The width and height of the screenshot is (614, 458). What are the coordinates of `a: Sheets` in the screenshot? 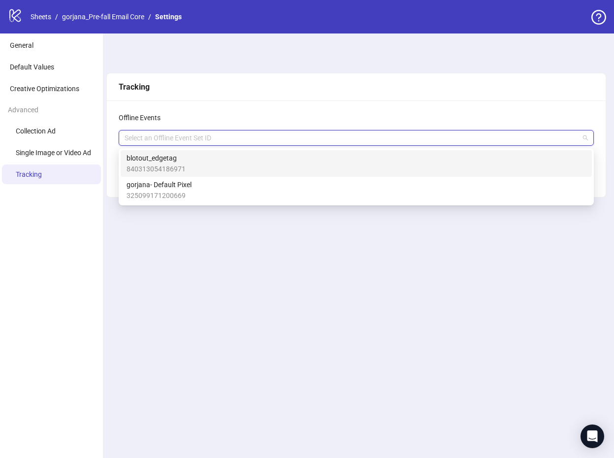 It's located at (41, 17).